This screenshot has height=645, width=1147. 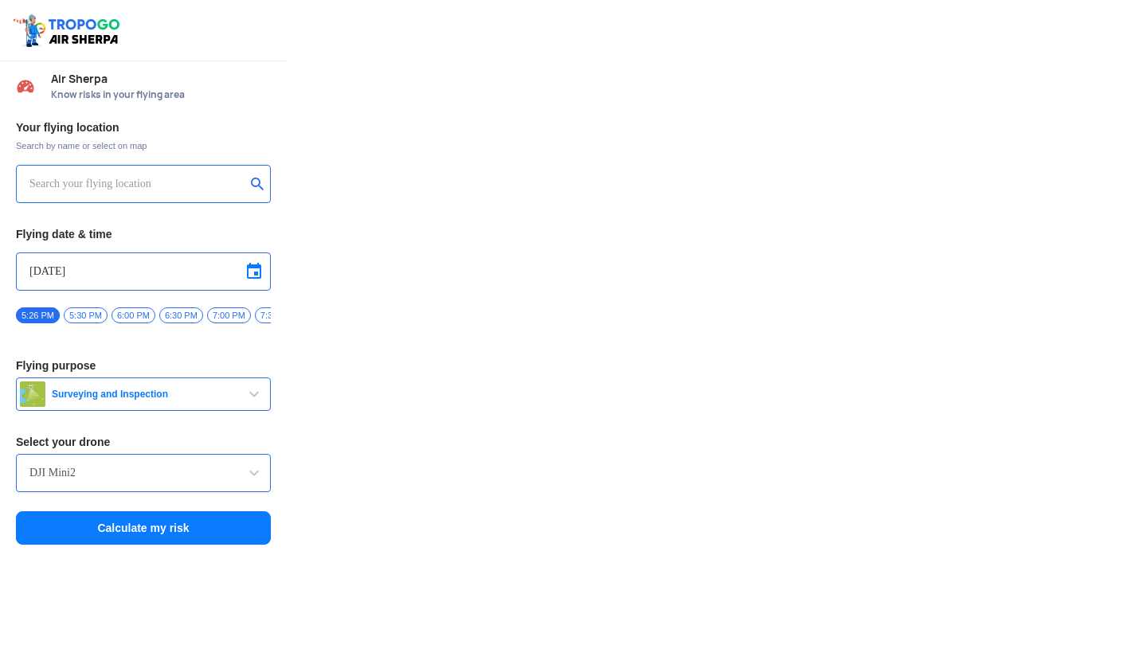 I want to click on h3: Flying purpose, so click(x=143, y=365).